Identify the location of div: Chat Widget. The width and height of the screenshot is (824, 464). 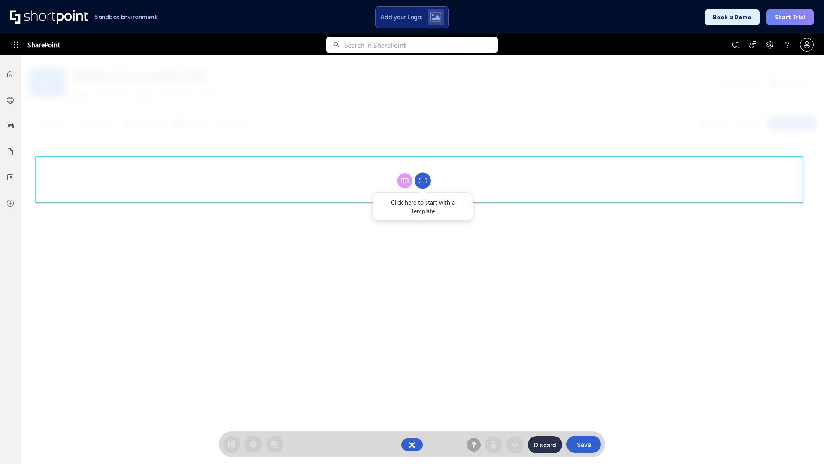
(803, 443).